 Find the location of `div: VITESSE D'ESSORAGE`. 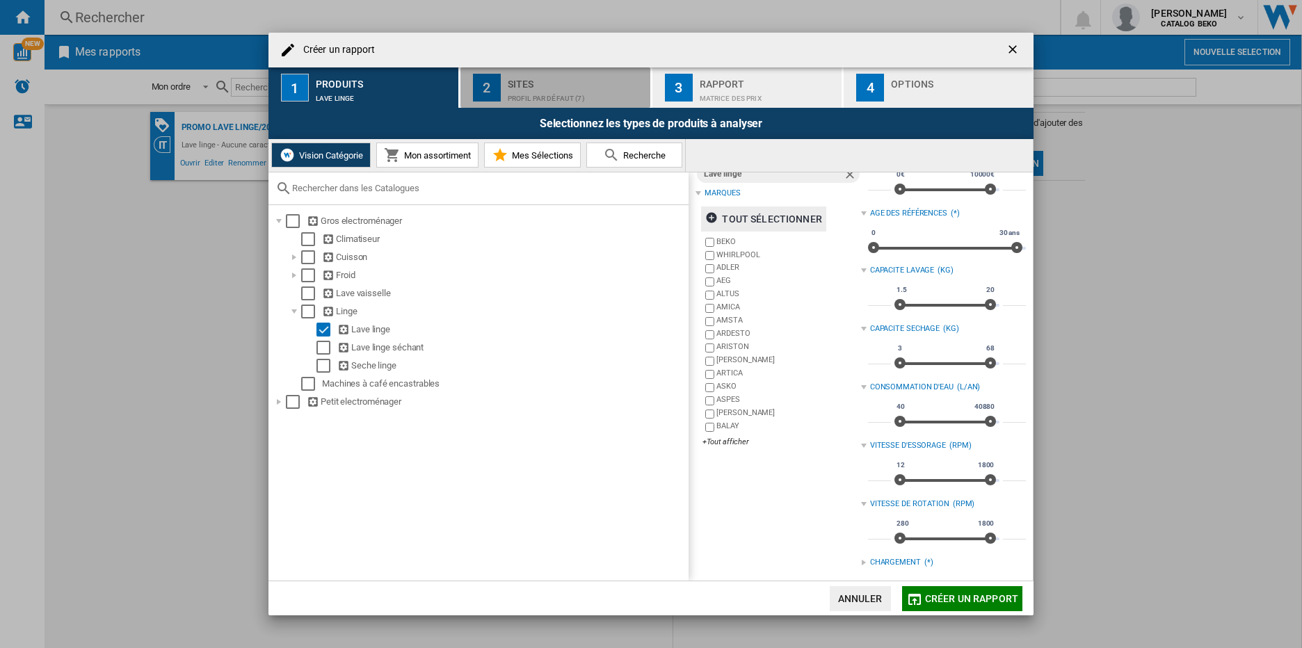

div: VITESSE D'ESSORAGE is located at coordinates (908, 446).